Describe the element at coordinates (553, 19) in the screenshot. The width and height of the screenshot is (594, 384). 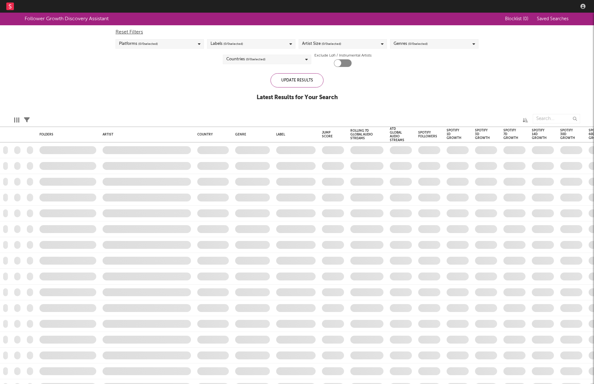
I see `button: Saved Searches` at that location.